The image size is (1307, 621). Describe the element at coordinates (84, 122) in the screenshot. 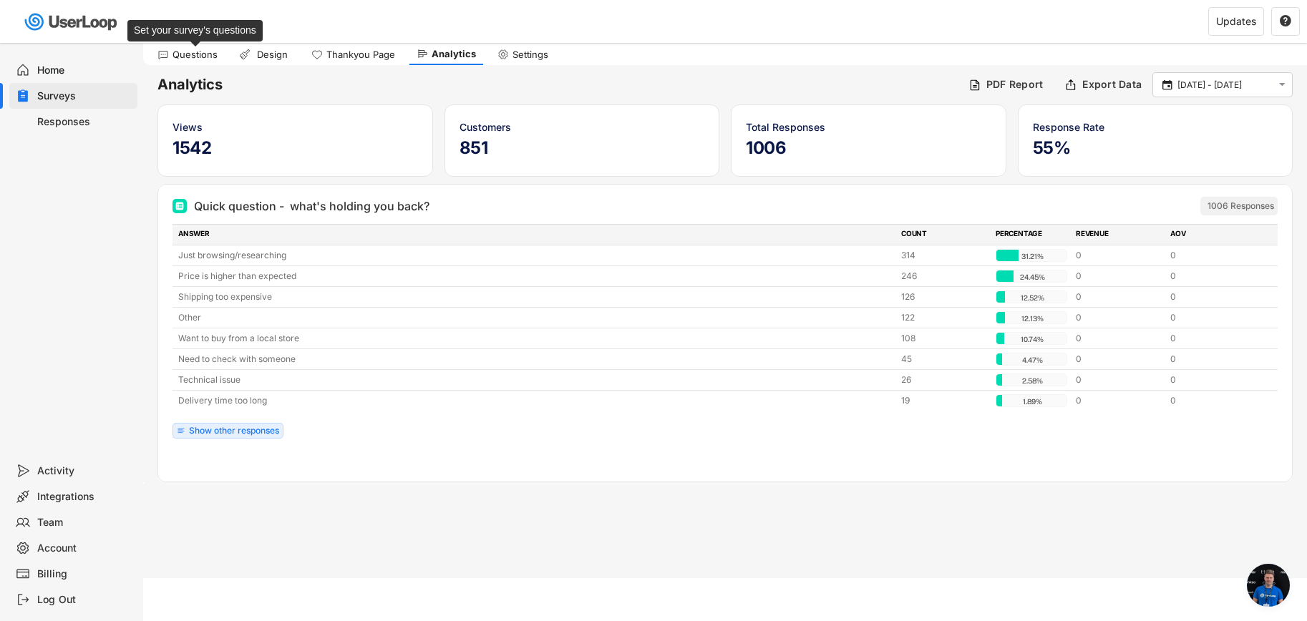

I see `div: Responses` at that location.